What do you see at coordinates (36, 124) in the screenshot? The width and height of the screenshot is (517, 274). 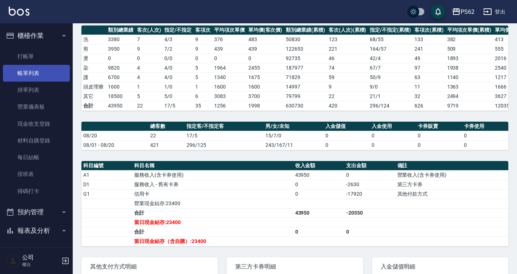 I see `a: 現金收支登錄` at bounding box center [36, 124].